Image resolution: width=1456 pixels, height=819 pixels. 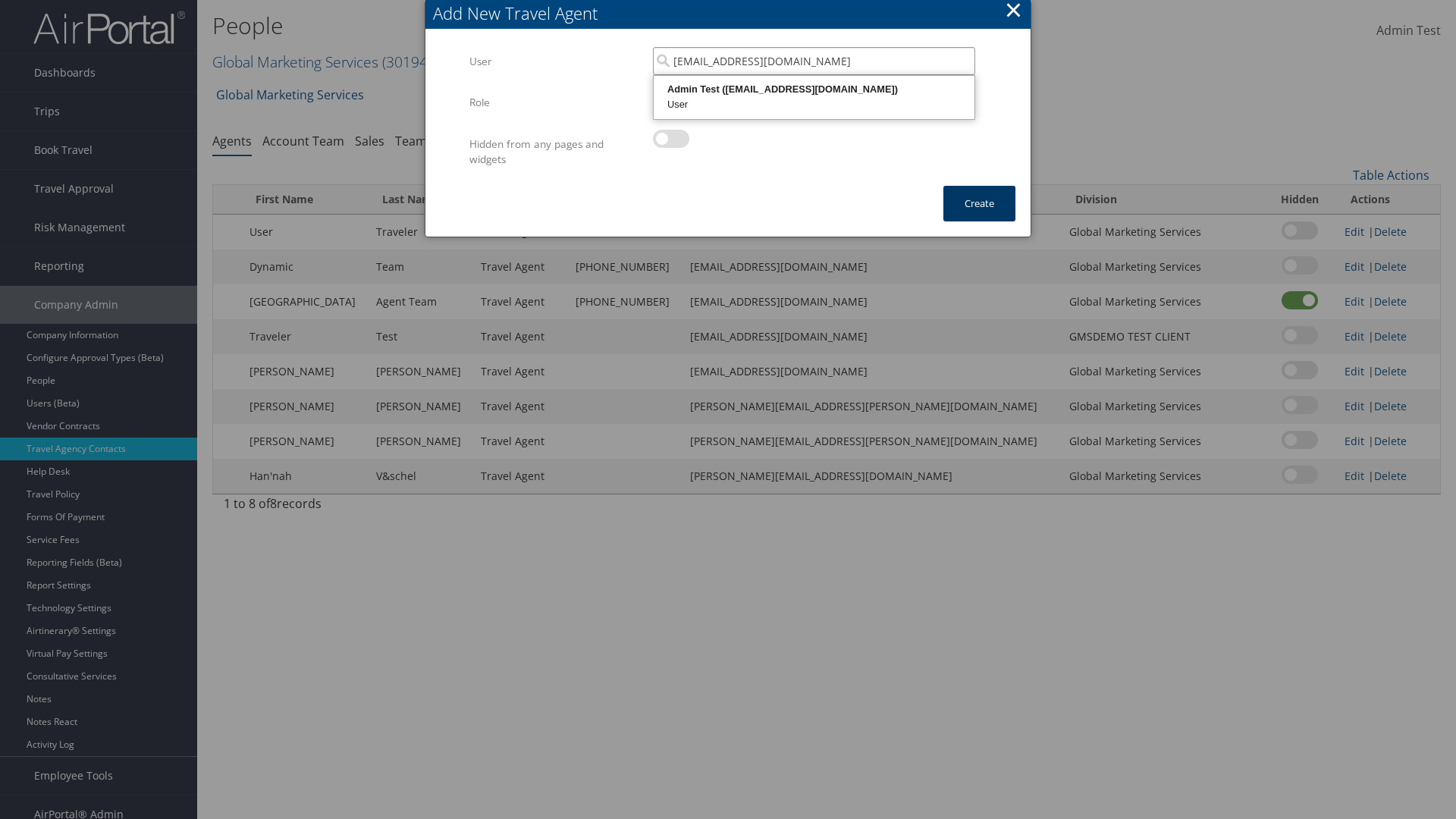 I want to click on input: Search Users, so click(x=814, y=61).